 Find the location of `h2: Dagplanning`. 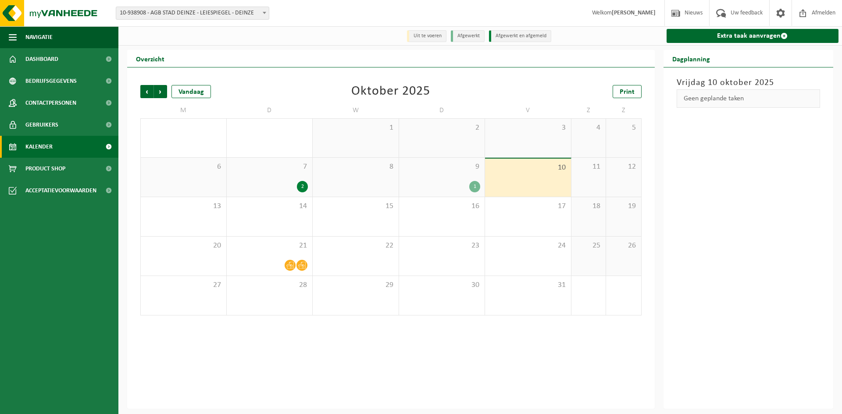

h2: Dagplanning is located at coordinates (691, 58).